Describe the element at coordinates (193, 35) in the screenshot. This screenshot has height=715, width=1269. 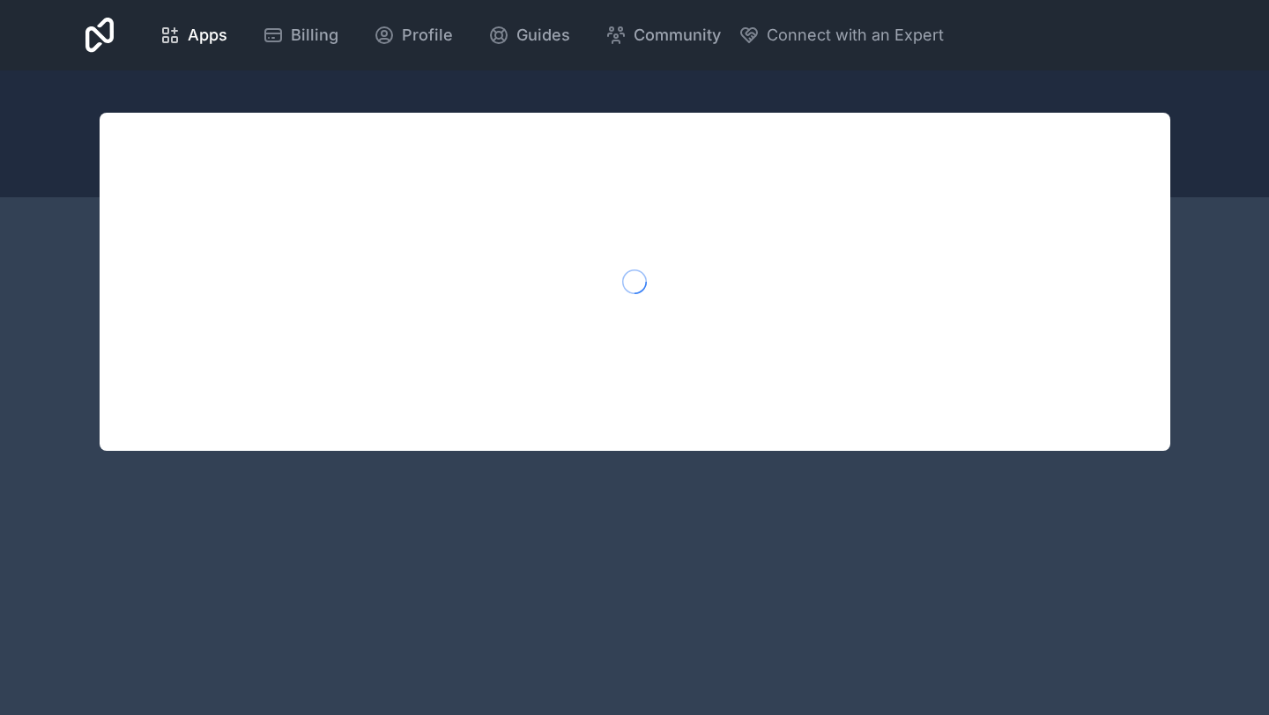
I see `a: Apps` at that location.